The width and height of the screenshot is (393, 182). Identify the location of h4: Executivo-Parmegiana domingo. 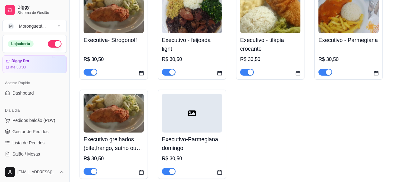
(192, 144).